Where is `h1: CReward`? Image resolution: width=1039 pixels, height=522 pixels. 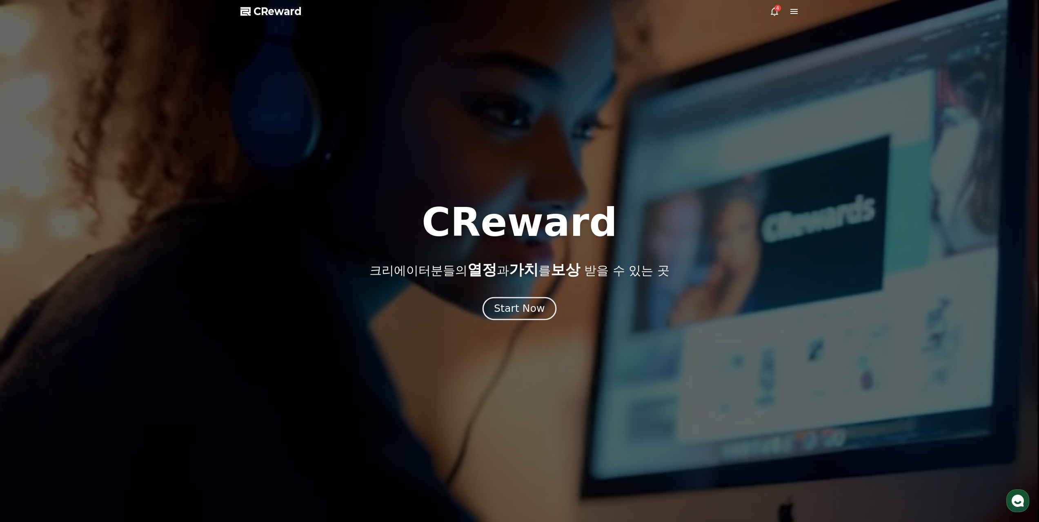 h1: CReward is located at coordinates (519, 222).